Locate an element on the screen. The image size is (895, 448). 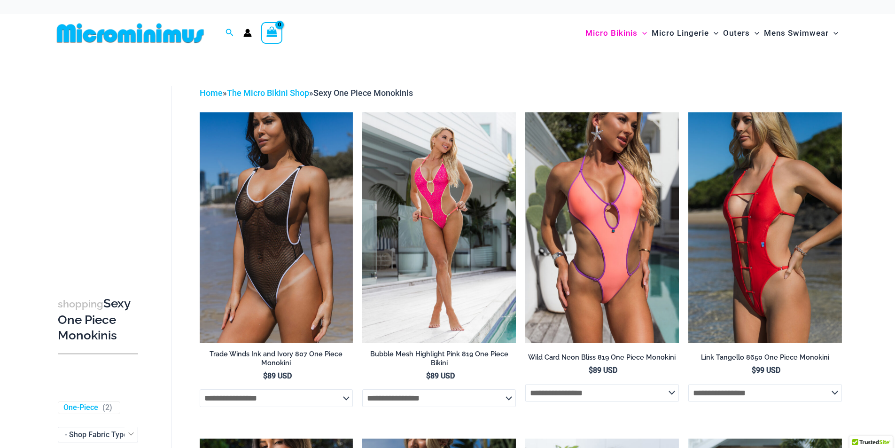
a: Home is located at coordinates (211, 93).